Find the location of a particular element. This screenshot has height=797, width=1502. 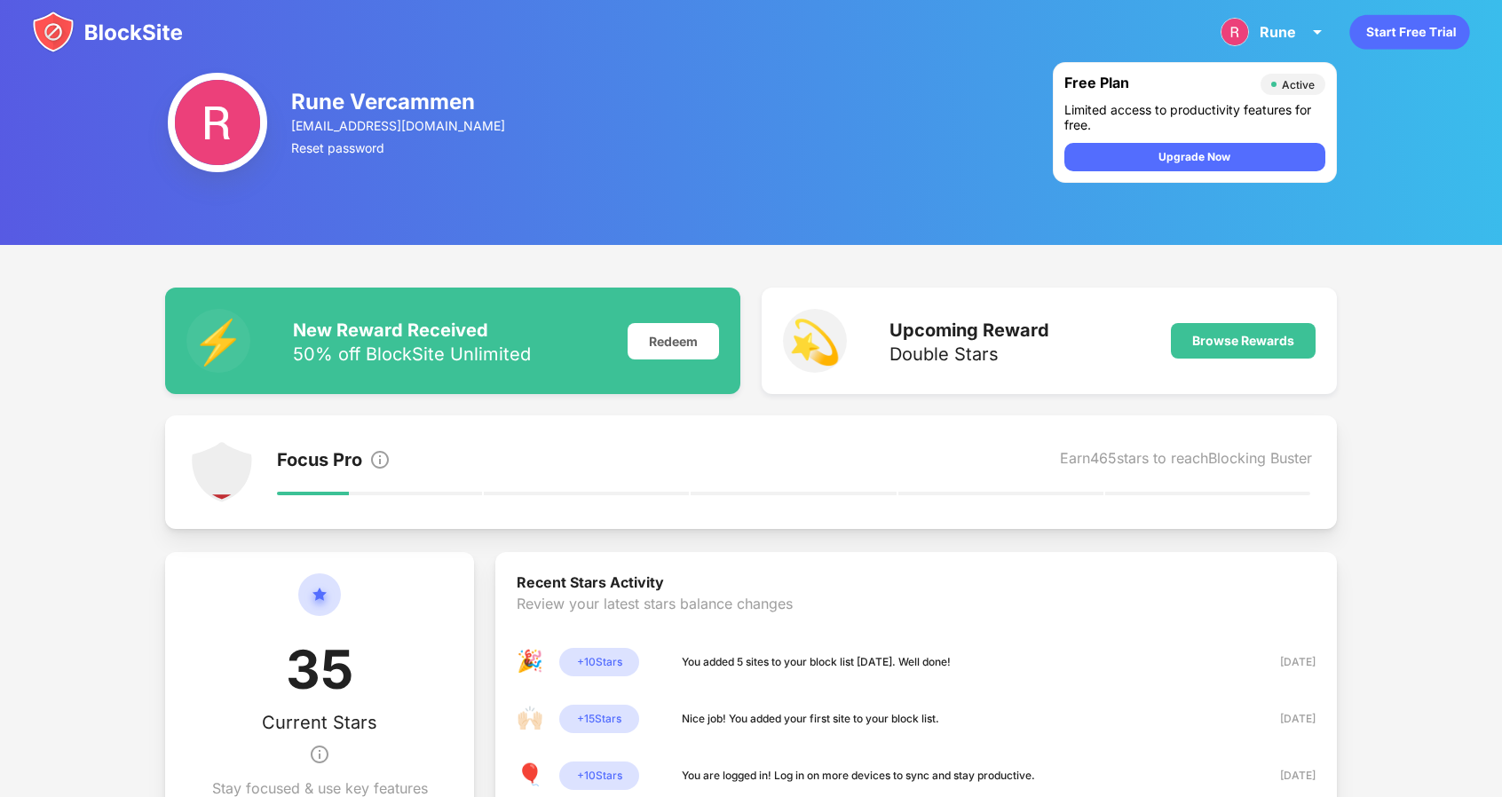

img: blocksite-icon.svg is located at coordinates (107, 32).